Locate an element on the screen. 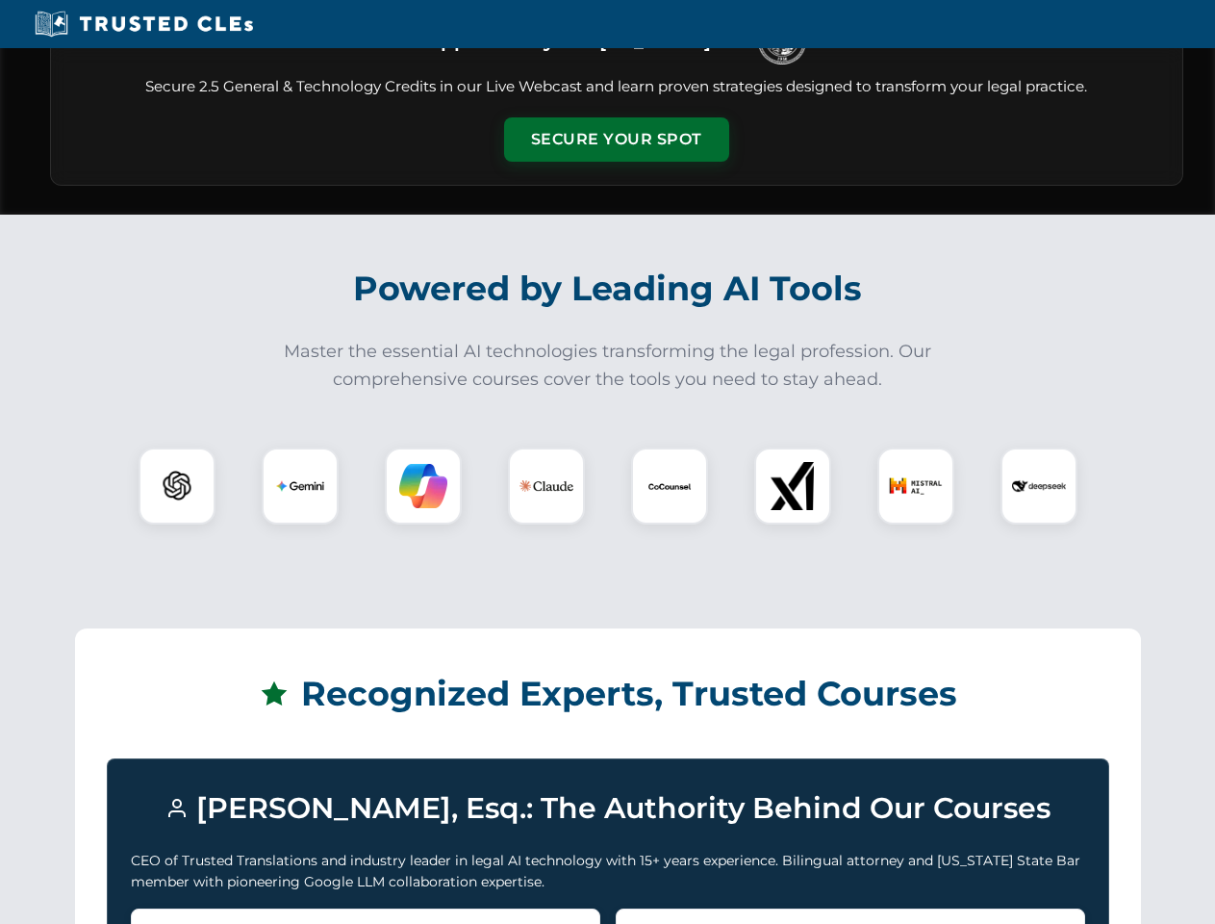  button: Secure Your Spot is located at coordinates (617, 139).